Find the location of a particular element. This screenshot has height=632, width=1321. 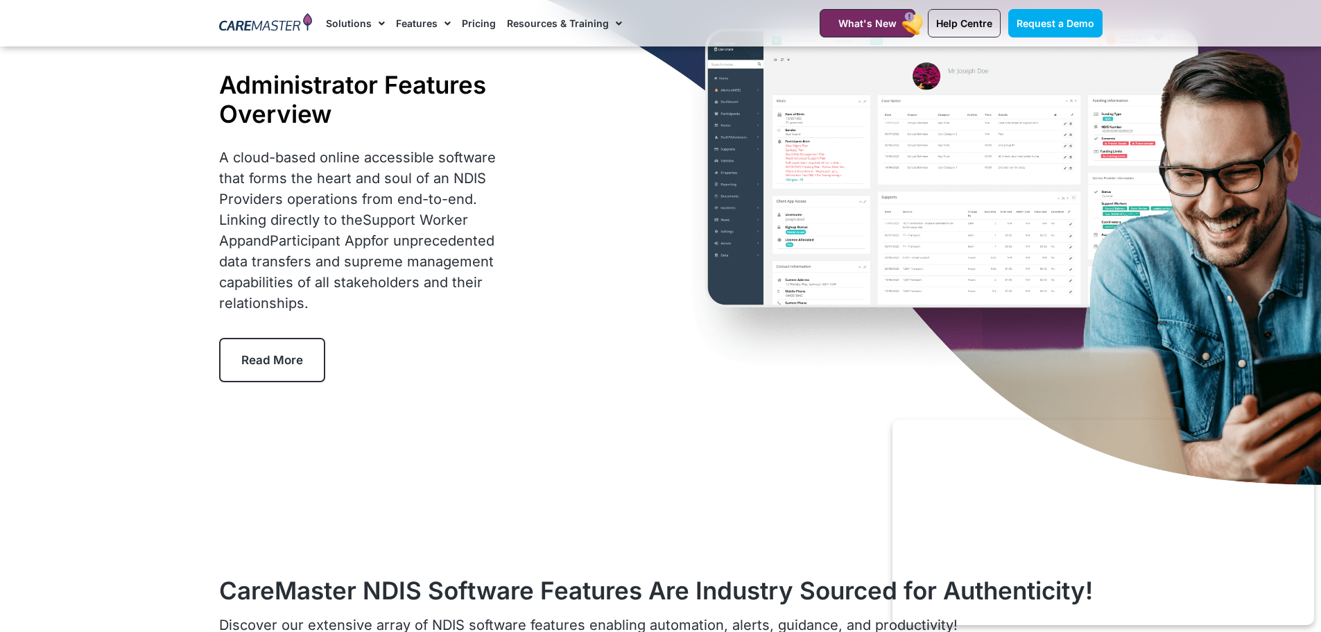

a: Participant App is located at coordinates (320, 241).